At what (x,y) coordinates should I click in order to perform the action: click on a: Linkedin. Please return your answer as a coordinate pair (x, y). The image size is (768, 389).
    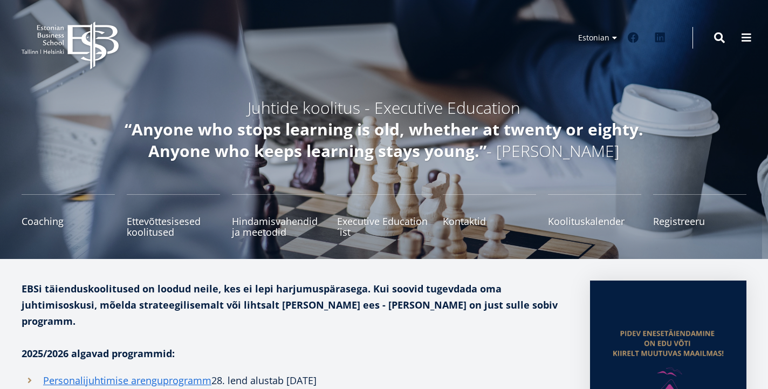
    Looking at the image, I should click on (660, 38).